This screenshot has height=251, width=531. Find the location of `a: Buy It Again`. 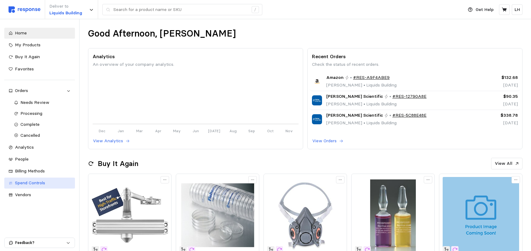

a: Buy It Again is located at coordinates (40, 57).